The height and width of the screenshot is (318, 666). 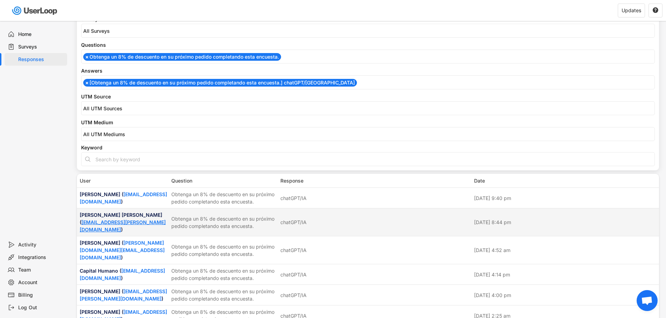 What do you see at coordinates (368, 45) in the screenshot?
I see `div: Questions` at bounding box center [368, 45].